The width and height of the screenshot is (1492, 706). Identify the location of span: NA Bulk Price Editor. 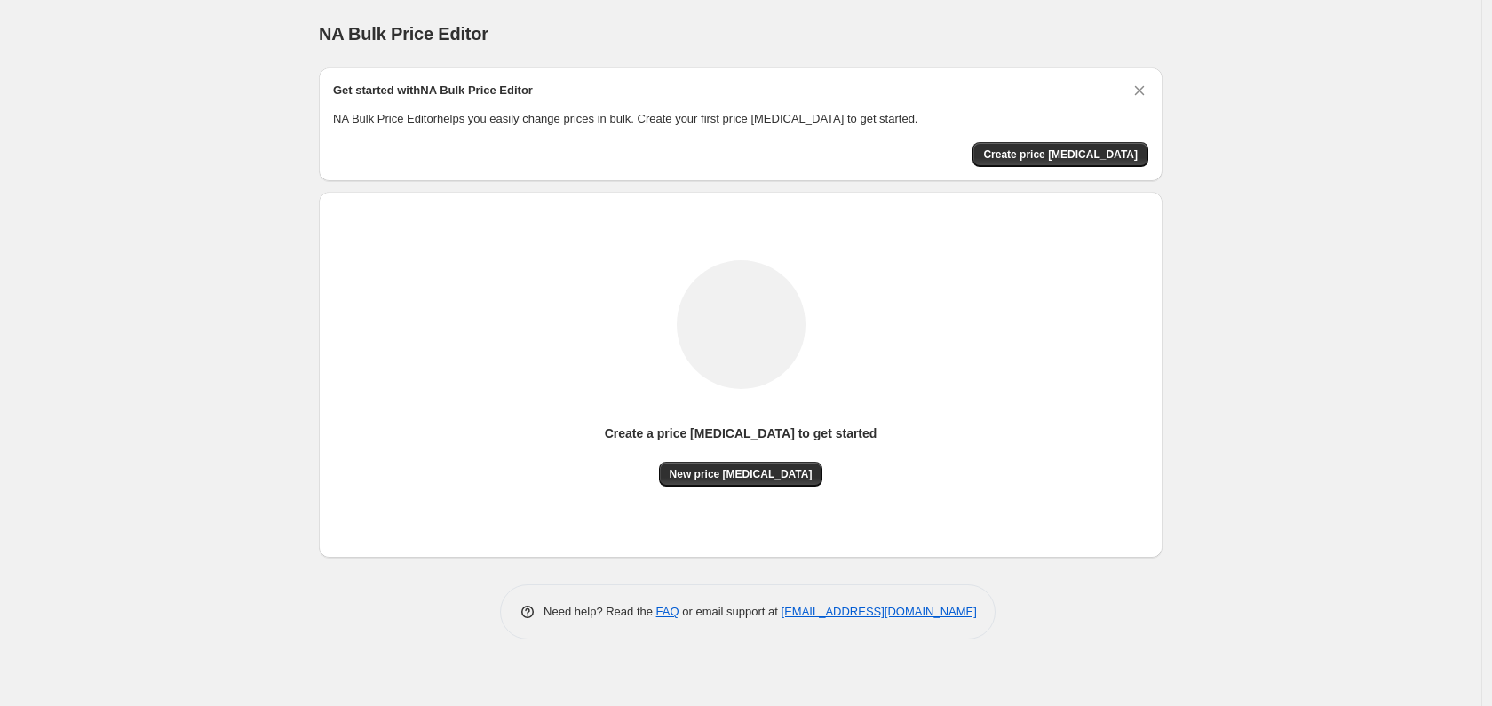
(403, 34).